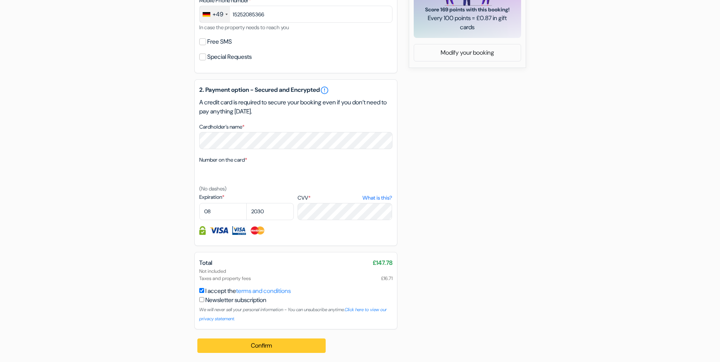  I want to click on label: Cardholder’s name, so click(222, 127).